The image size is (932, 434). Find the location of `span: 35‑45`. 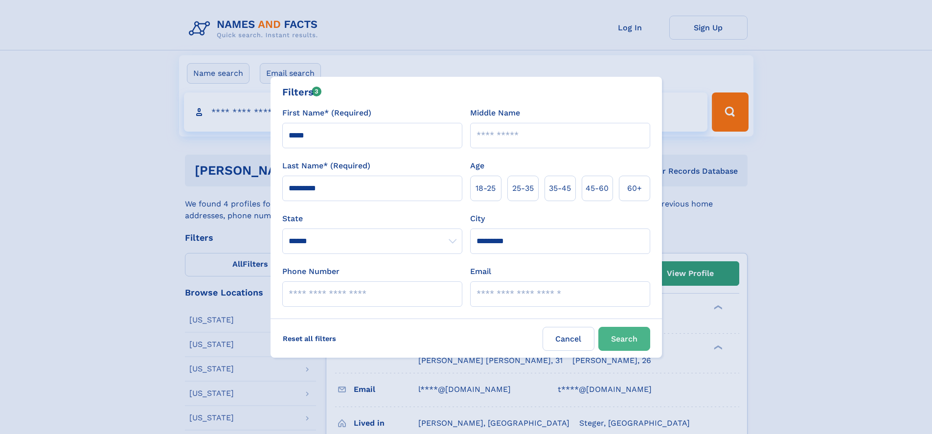

span: 35‑45 is located at coordinates (559, 188).